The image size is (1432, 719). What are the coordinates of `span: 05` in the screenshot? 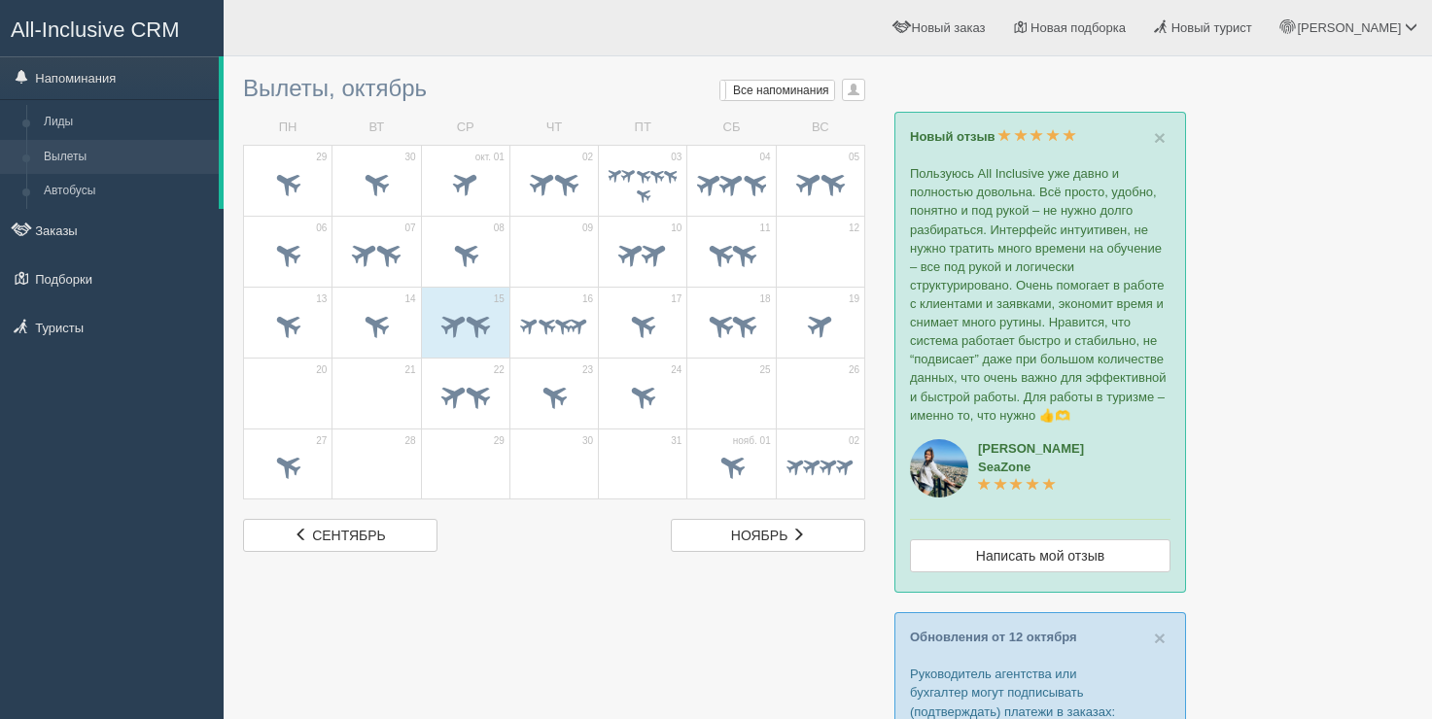 It's located at (854, 157).